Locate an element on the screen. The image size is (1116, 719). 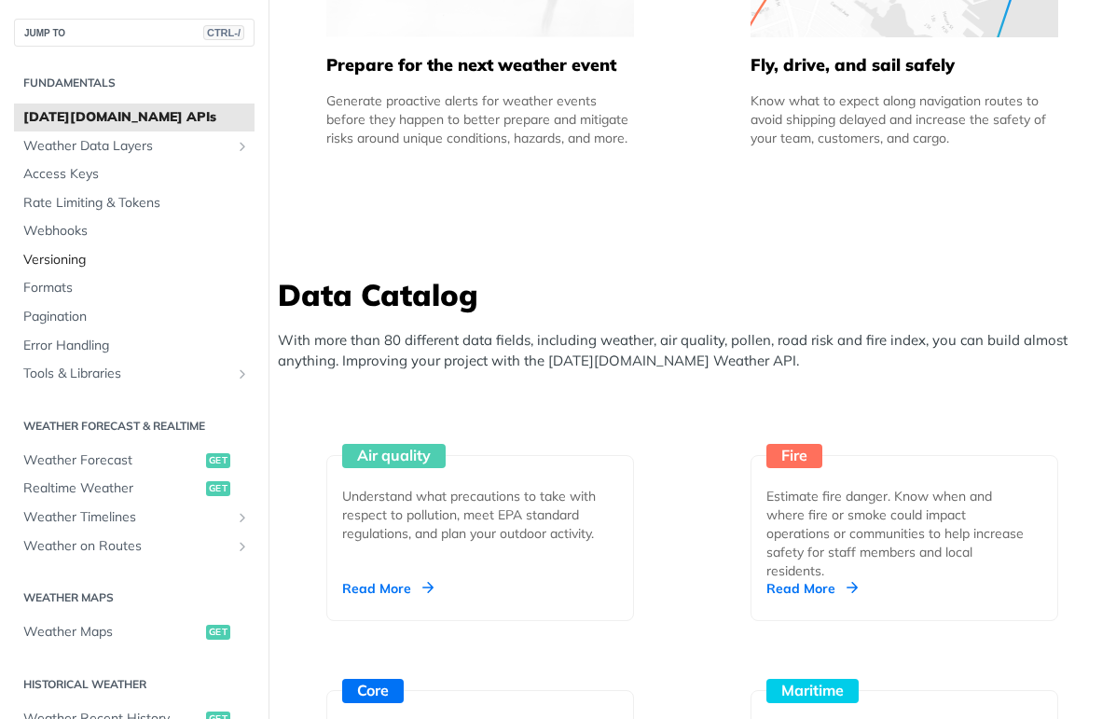
div: Air quality is located at coordinates (393, 456).